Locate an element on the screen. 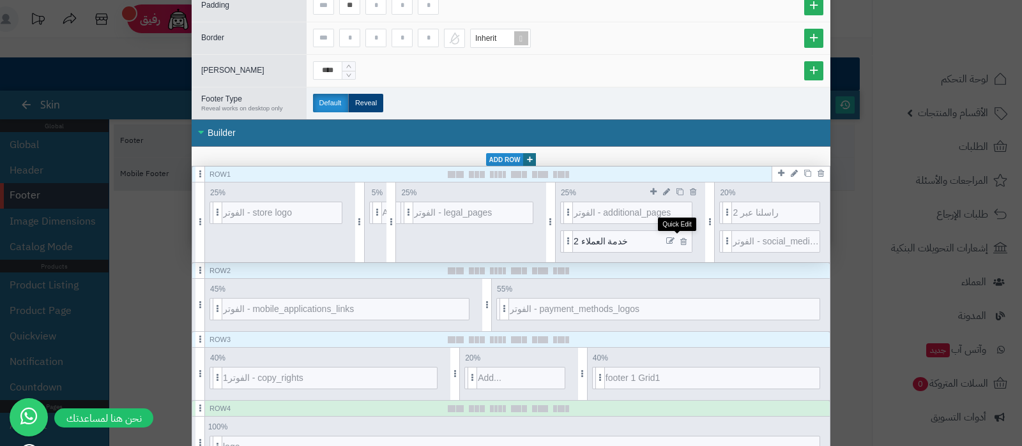 The width and height of the screenshot is (1022, 446). div: Row 2 is located at coordinates (220, 271).